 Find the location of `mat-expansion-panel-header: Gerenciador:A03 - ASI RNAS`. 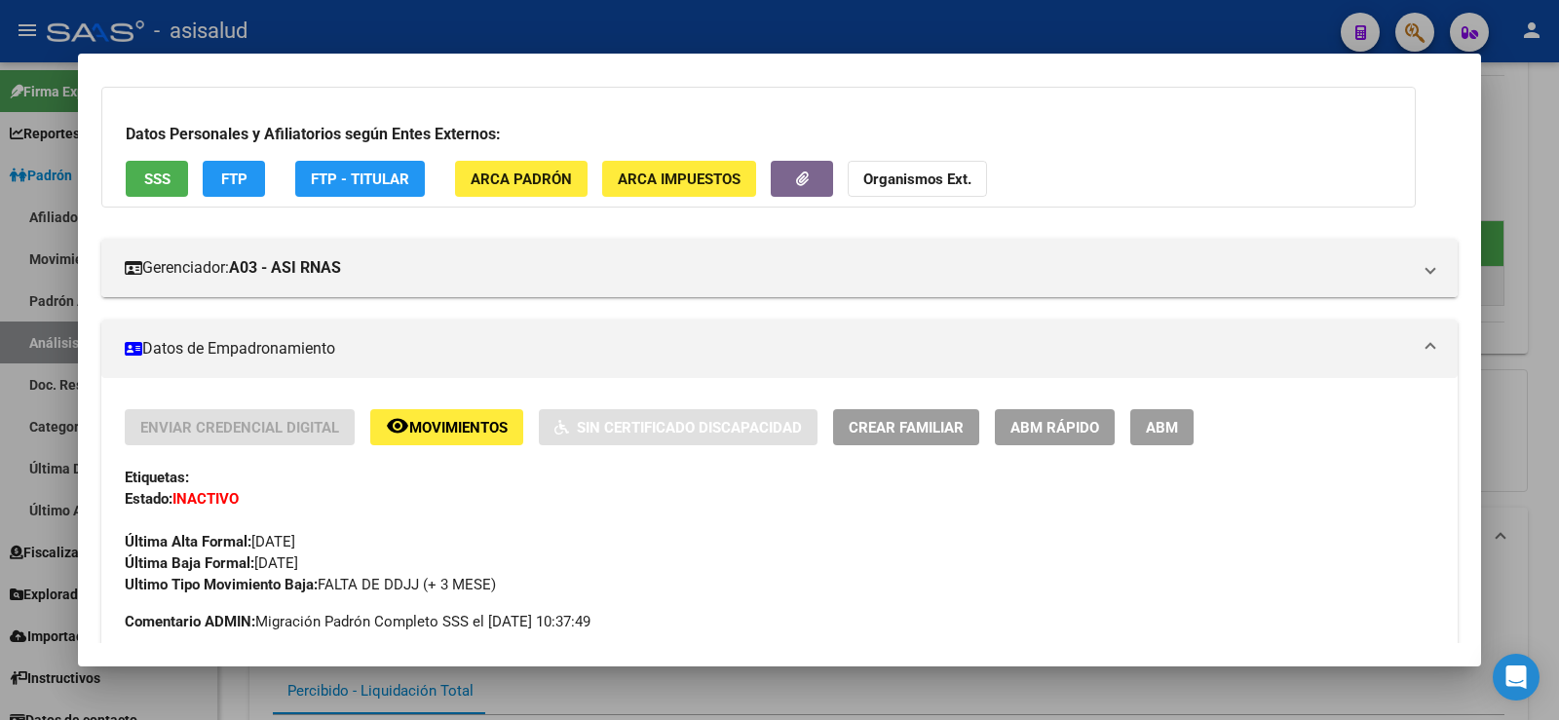

mat-expansion-panel-header: Gerenciador:A03 - ASI RNAS is located at coordinates (780, 268).